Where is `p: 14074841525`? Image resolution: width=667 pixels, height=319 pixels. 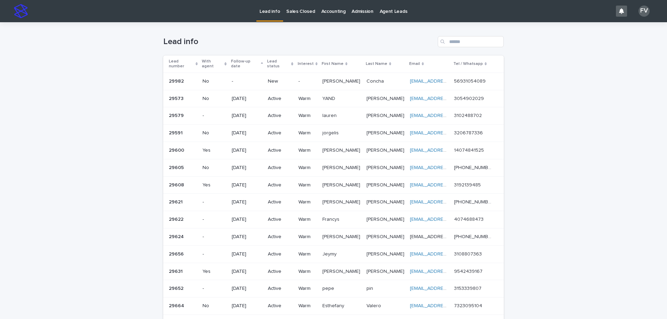
p: 14074841525 is located at coordinates (470, 150).